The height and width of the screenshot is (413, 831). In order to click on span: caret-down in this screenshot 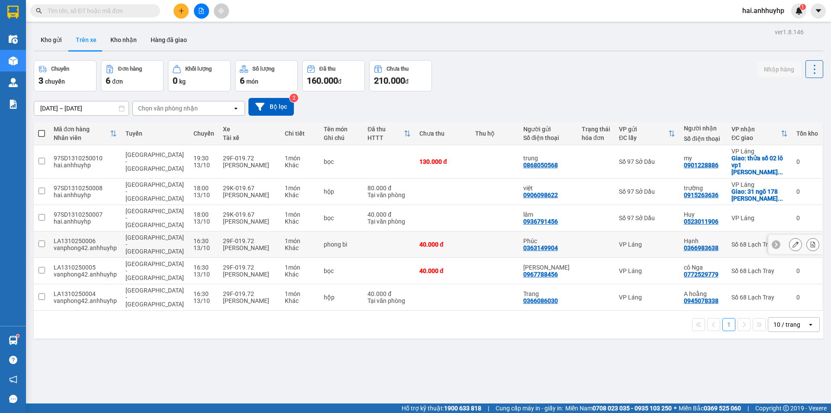, I will do `click(819, 11)`.